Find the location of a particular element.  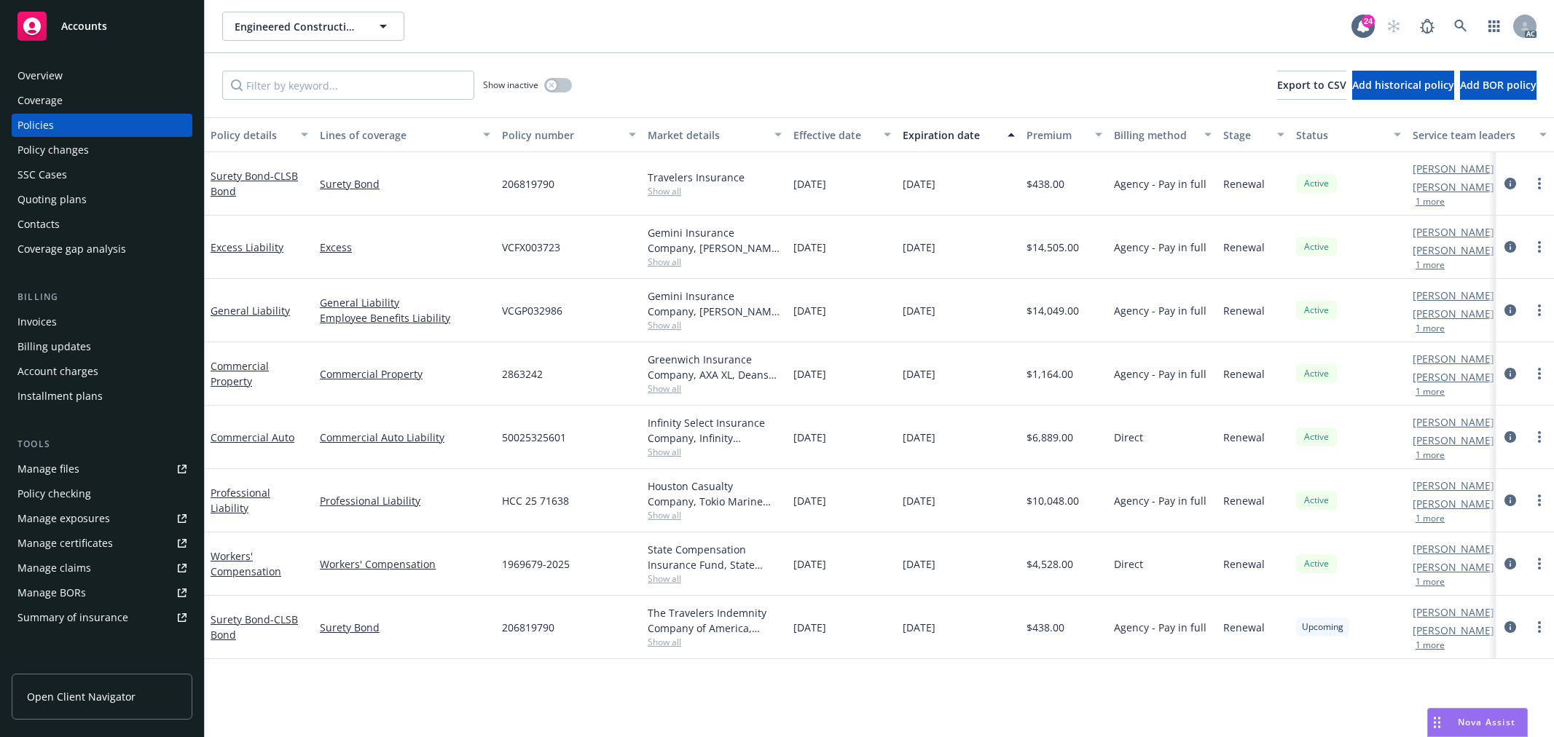

a: Accounts is located at coordinates (102, 26).